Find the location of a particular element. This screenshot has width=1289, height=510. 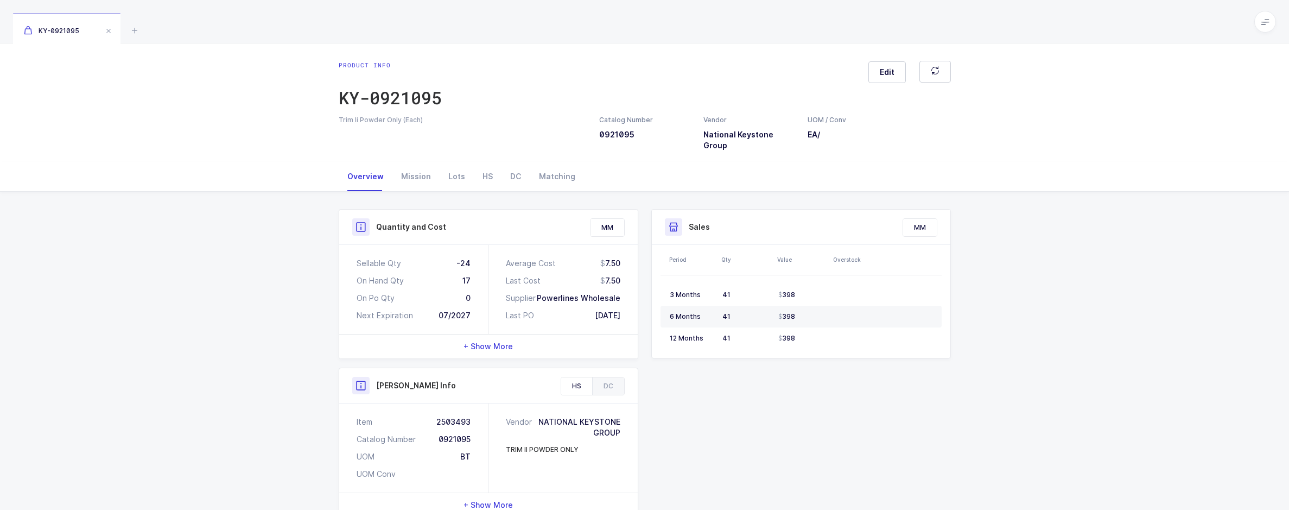

div: Qty is located at coordinates (746, 259).